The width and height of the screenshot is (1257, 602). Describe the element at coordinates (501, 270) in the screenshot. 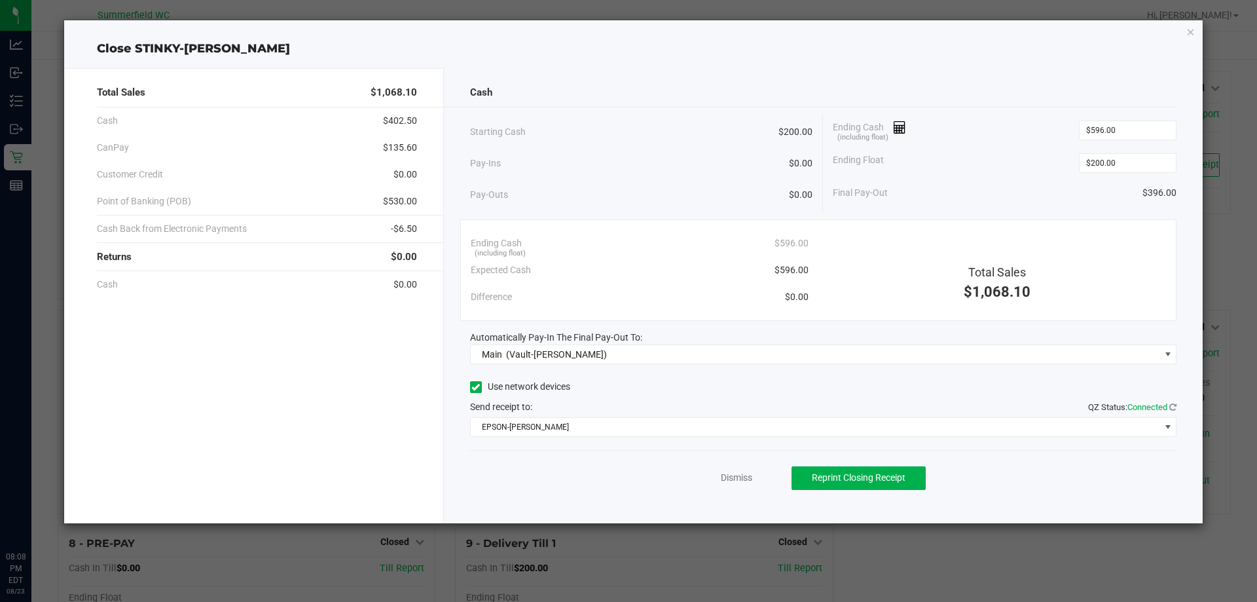

I see `span: Expected Cash` at that location.